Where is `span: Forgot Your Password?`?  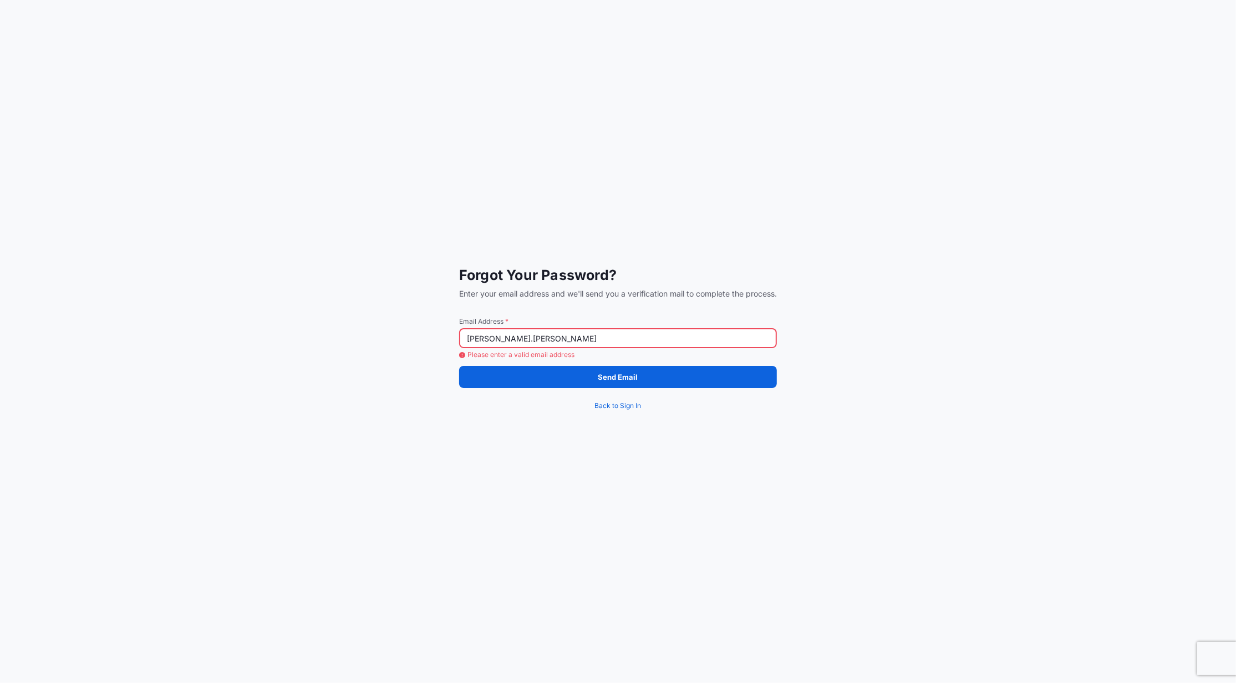
span: Forgot Your Password? is located at coordinates (618, 275).